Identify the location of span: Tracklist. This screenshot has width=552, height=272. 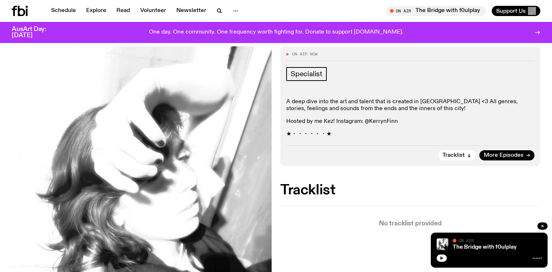
(453, 155).